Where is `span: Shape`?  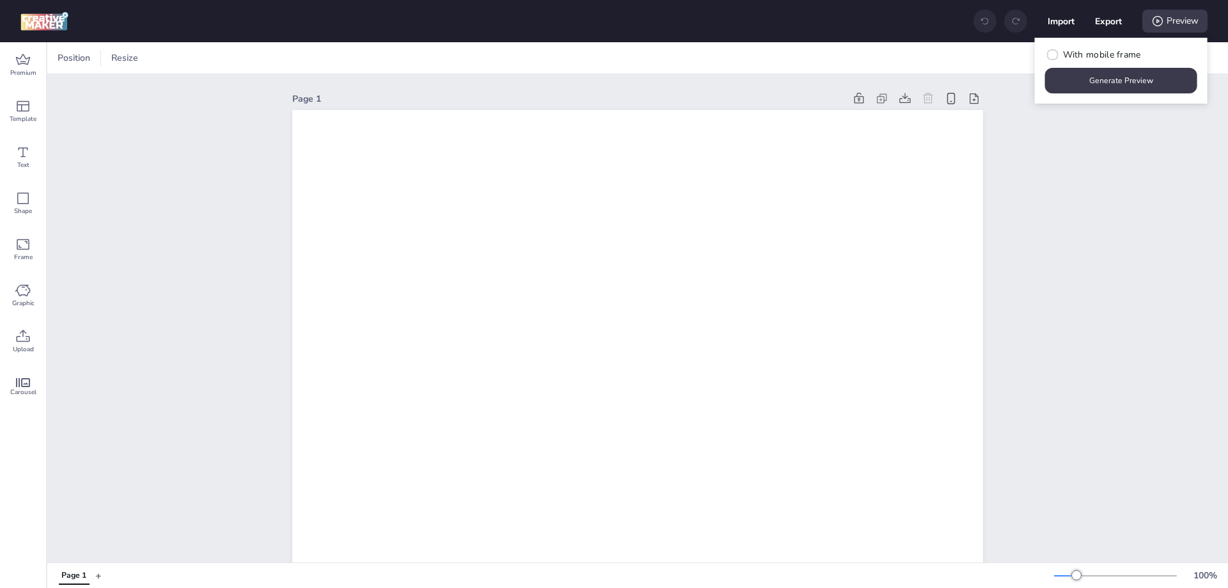 span: Shape is located at coordinates (23, 211).